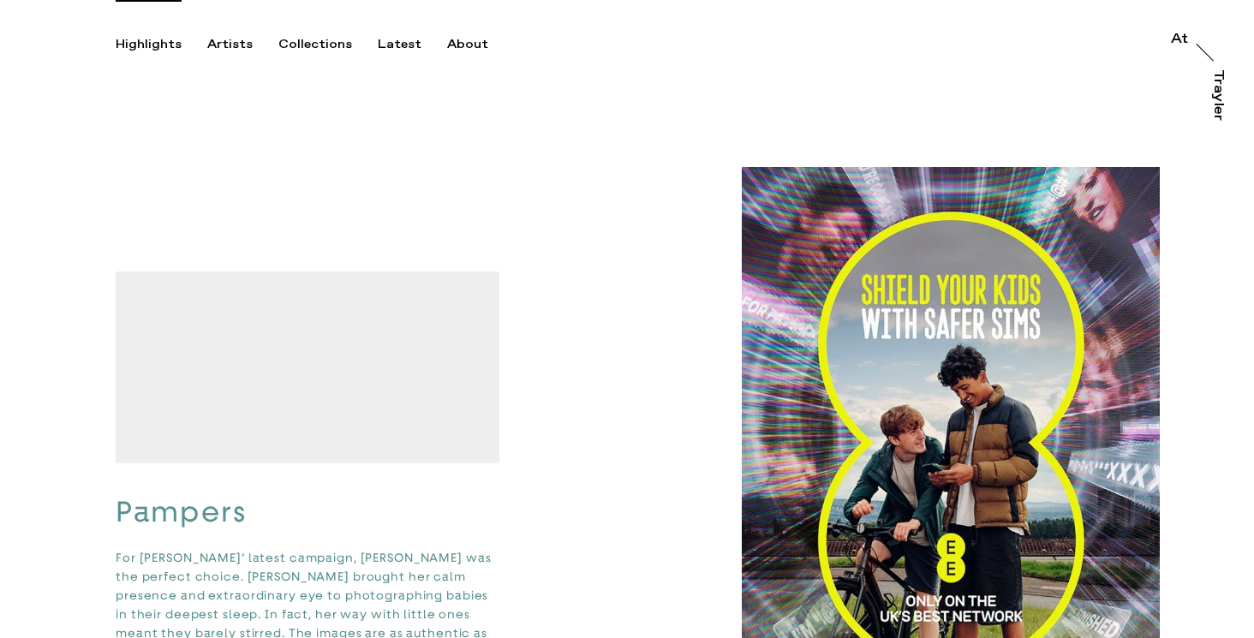  I want to click on button: Artists, so click(242, 45).